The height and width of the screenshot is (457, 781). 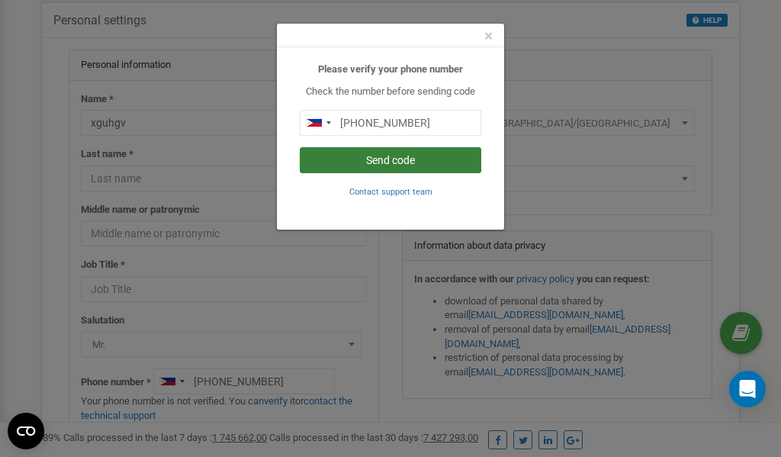 What do you see at coordinates (747, 389) in the screenshot?
I see `div: Open Intercom Messenger` at bounding box center [747, 389].